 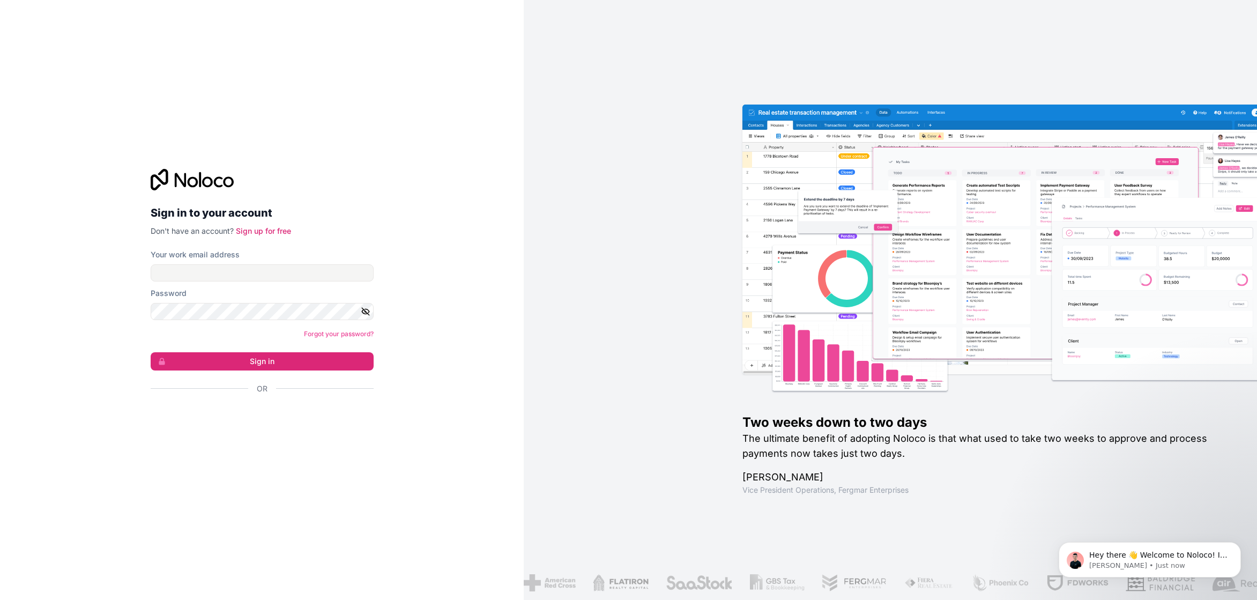 I want to click on label: Your work email address, so click(x=195, y=255).